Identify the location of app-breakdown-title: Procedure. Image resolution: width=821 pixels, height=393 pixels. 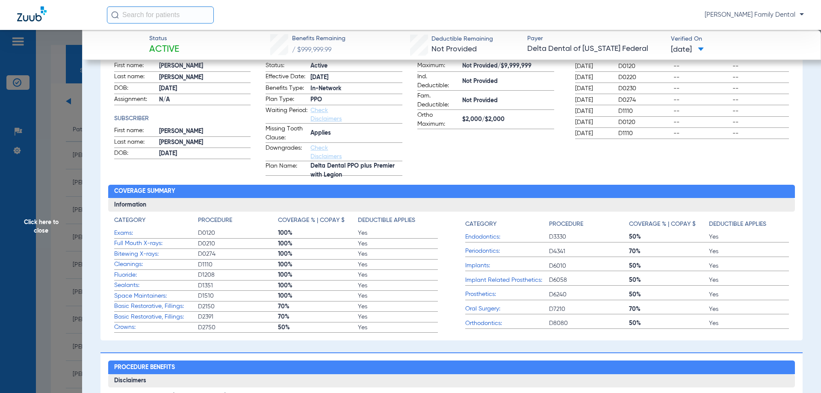
(589, 224).